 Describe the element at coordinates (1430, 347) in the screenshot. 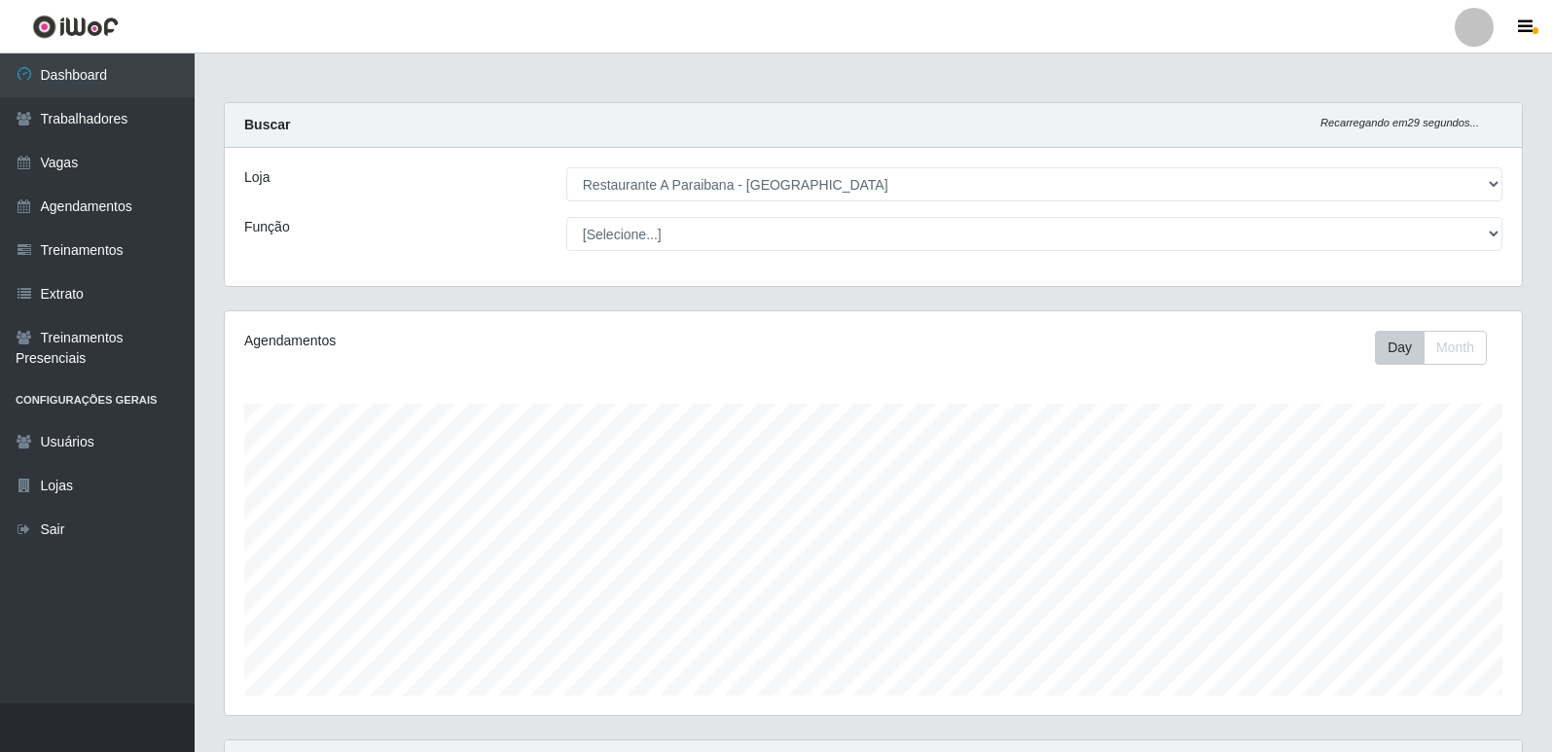

I see `div: First group` at that location.